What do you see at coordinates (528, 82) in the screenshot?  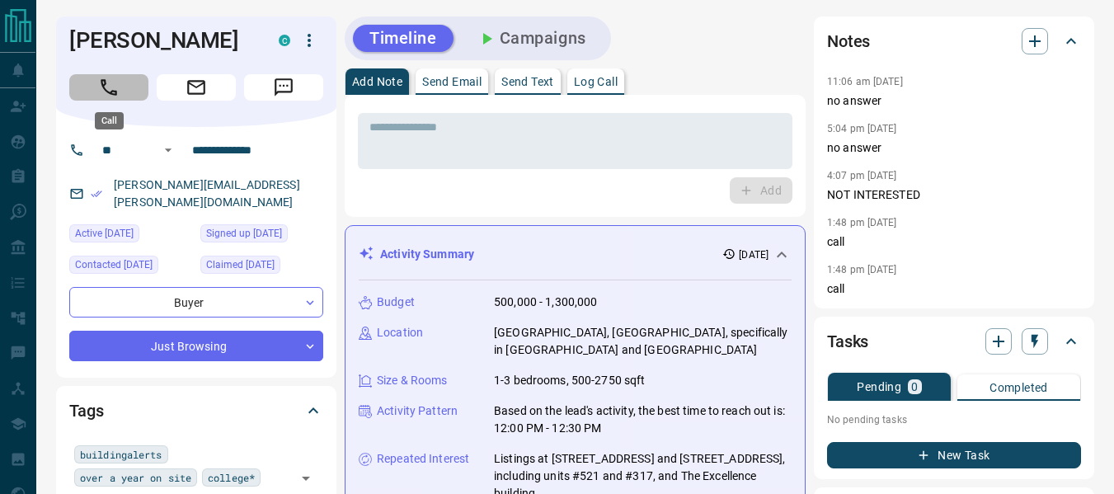 I see `p: Send Text` at bounding box center [528, 82].